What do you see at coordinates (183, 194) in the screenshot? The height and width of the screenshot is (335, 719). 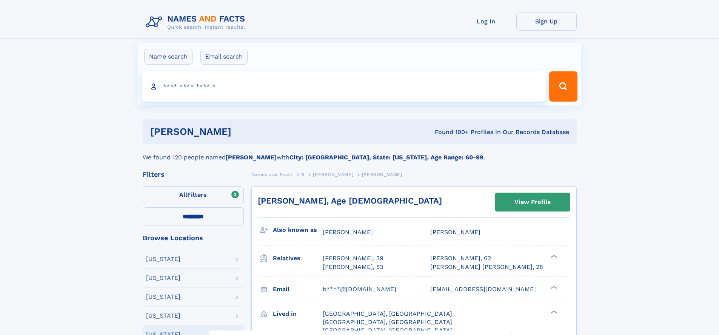 I see `span: All` at bounding box center [183, 194].